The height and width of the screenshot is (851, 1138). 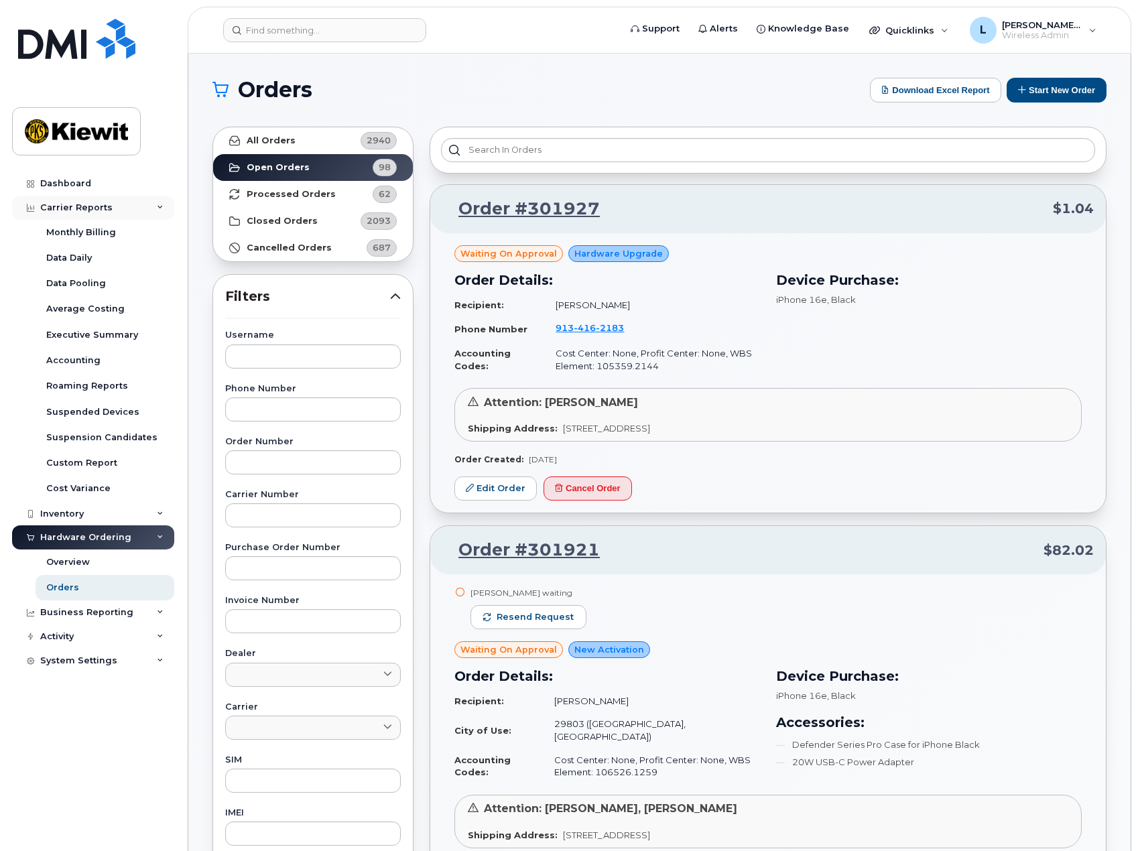 I want to click on label: Phone Number, so click(x=313, y=389).